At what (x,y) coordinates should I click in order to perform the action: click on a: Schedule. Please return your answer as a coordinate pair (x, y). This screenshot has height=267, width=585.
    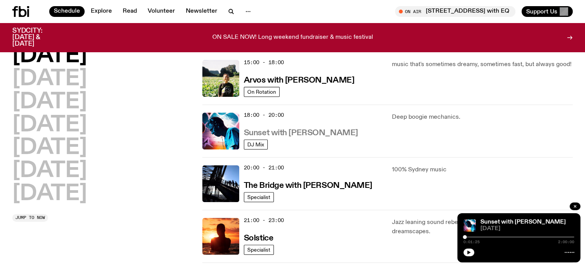
    Looking at the image, I should click on (67, 12).